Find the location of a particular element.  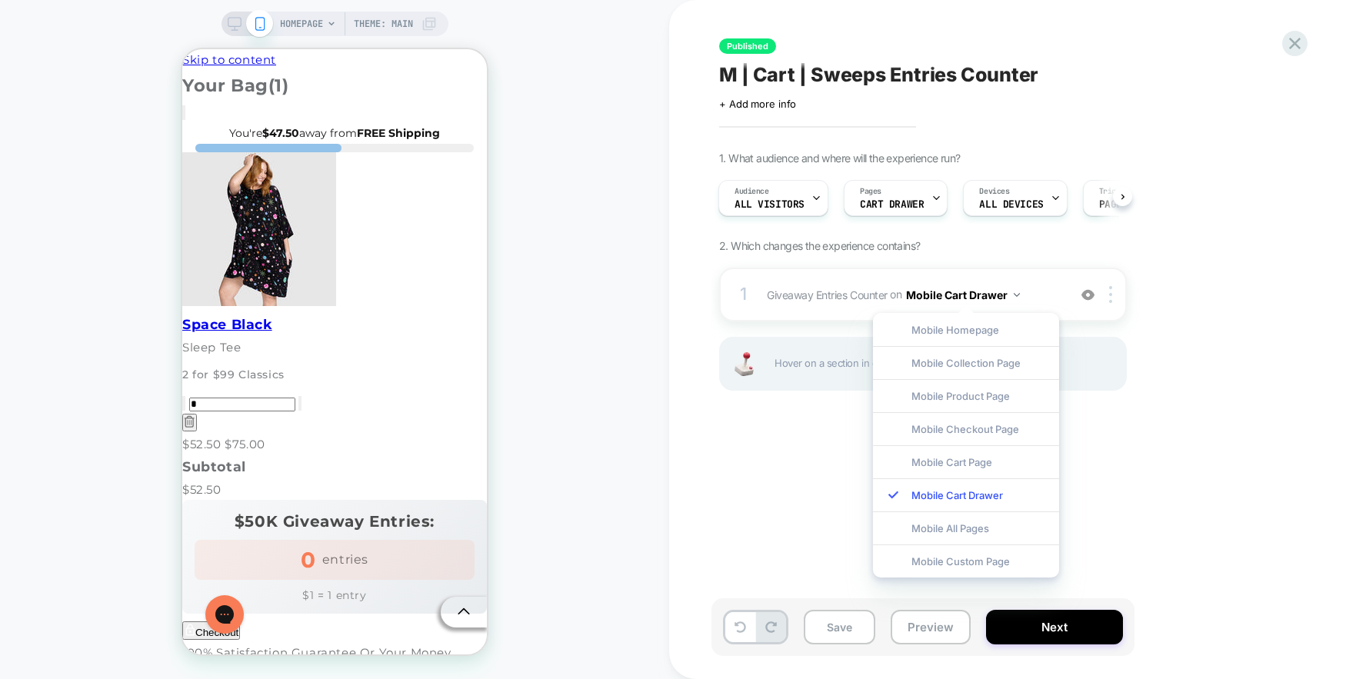

span: Devices is located at coordinates (994, 192).